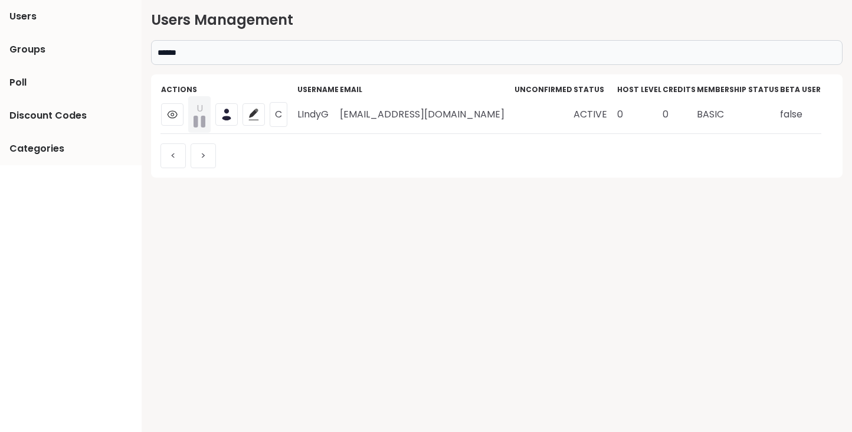 The image size is (852, 432). What do you see at coordinates (679, 90) in the screenshot?
I see `th: credits` at bounding box center [679, 90].